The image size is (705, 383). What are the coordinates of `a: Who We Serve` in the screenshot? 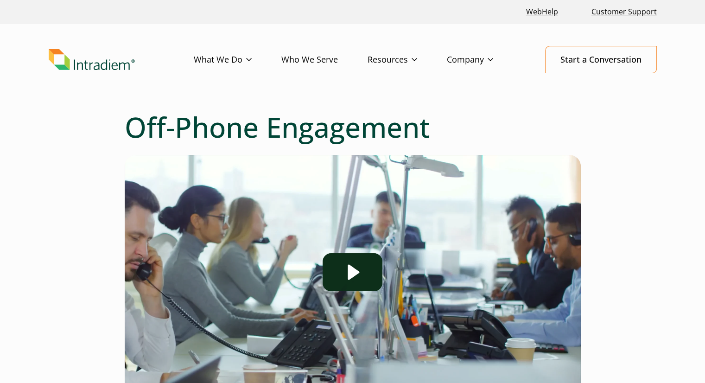 It's located at (325, 60).